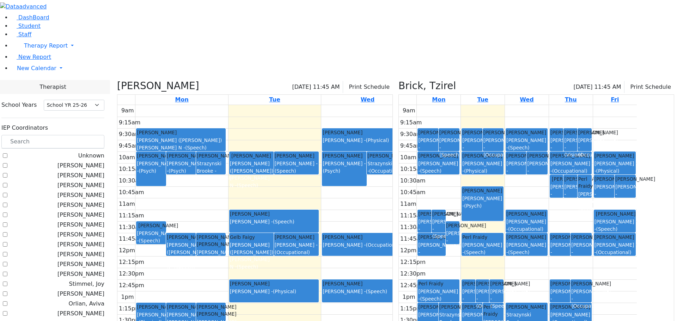  What do you see at coordinates (29, 26) in the screenshot?
I see `span: Student` at bounding box center [29, 26].